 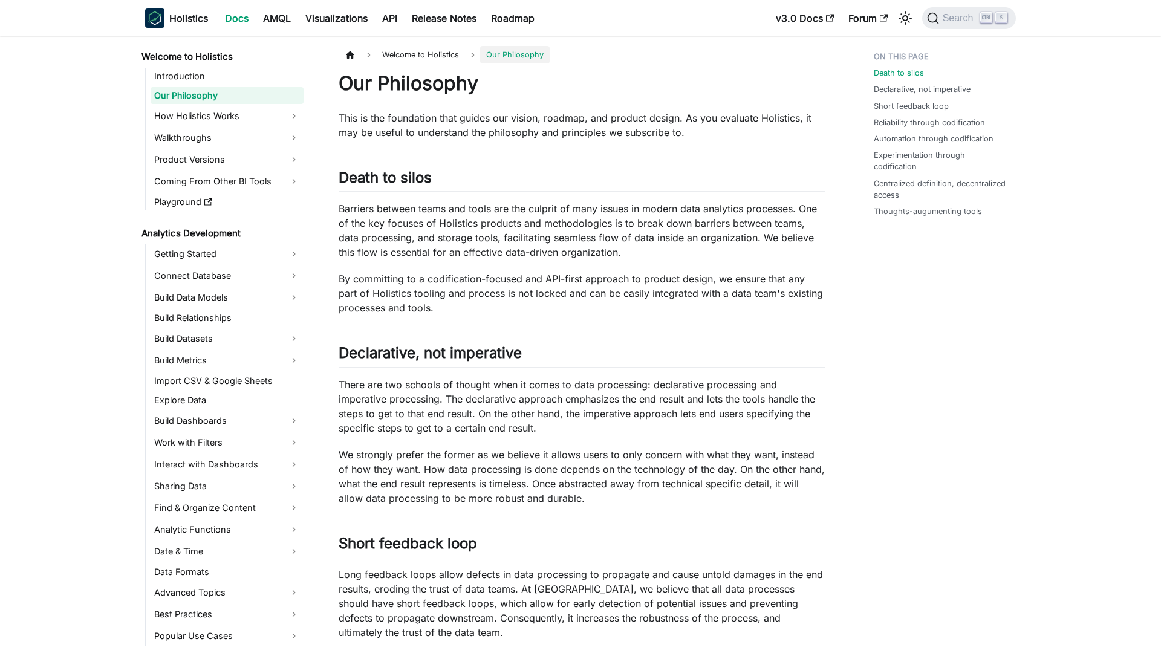 What do you see at coordinates (227, 636) in the screenshot?
I see `a: Popular Use Cases` at bounding box center [227, 636].